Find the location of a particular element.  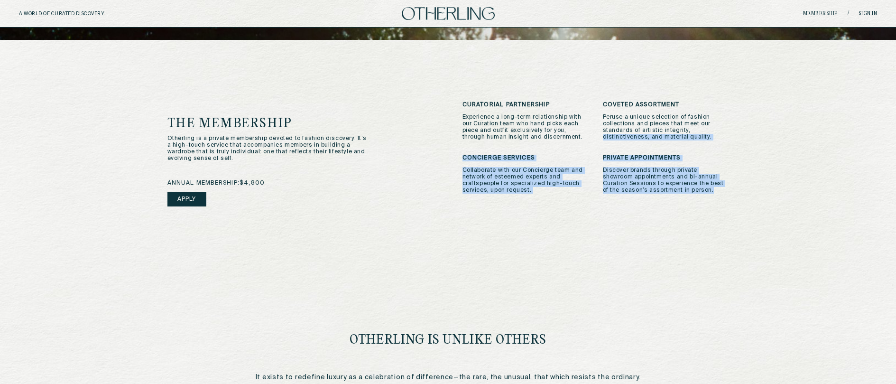

h3: Coveted Assortment is located at coordinates (666, 105).